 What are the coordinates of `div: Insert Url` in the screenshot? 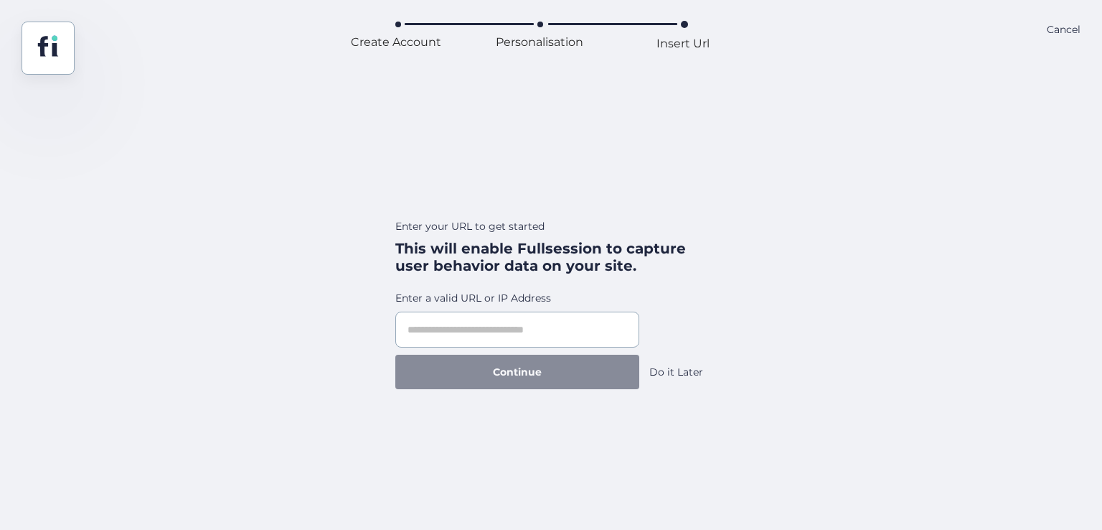 It's located at (683, 43).